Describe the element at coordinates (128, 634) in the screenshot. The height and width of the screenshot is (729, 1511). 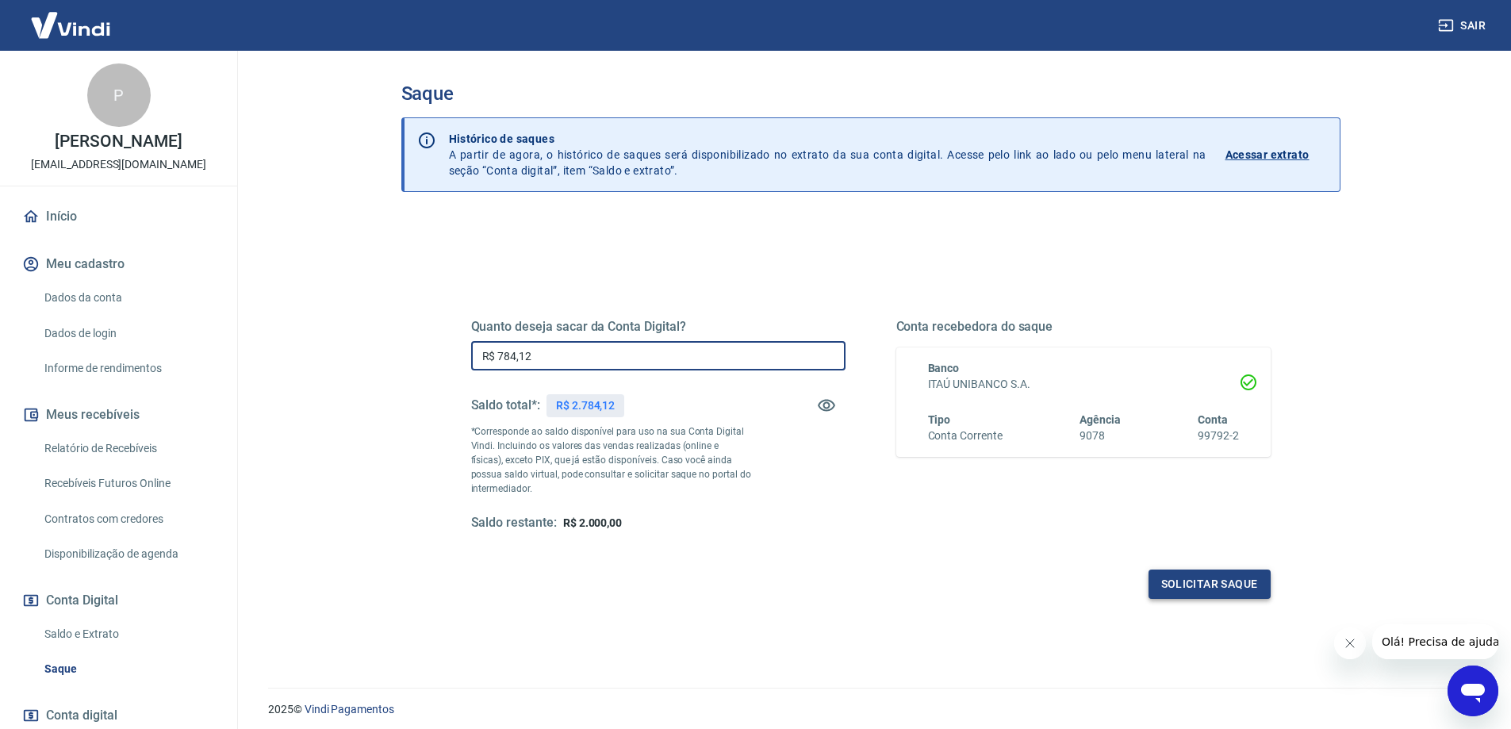
I see `a: Saldo e Extrato` at that location.